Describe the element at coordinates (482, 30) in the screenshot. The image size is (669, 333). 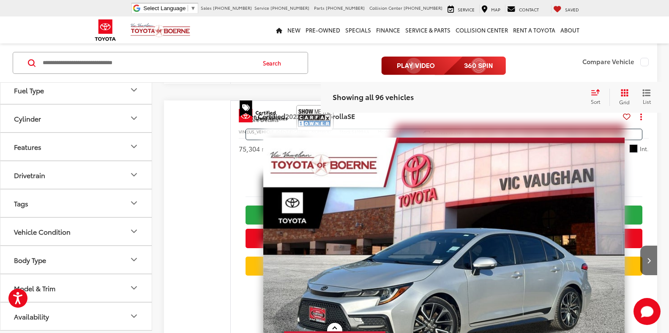
I see `a: Collision Center` at that location.